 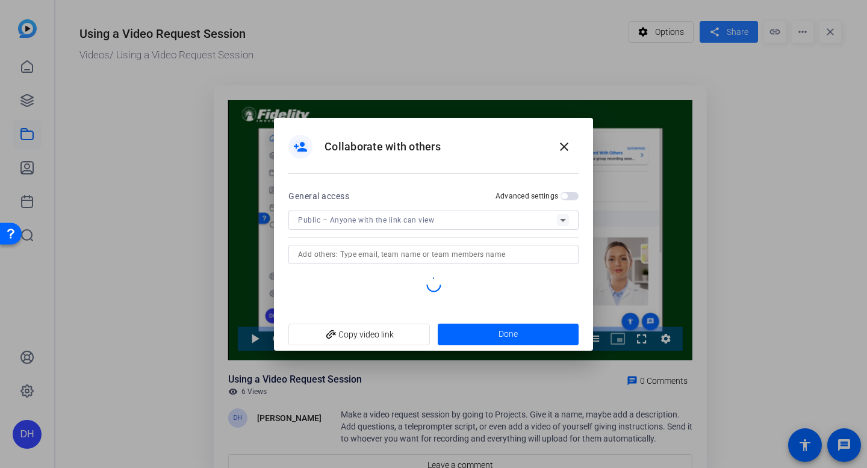 What do you see at coordinates (366, 220) in the screenshot?
I see `span: Public – Anyone with the link can view` at bounding box center [366, 220].